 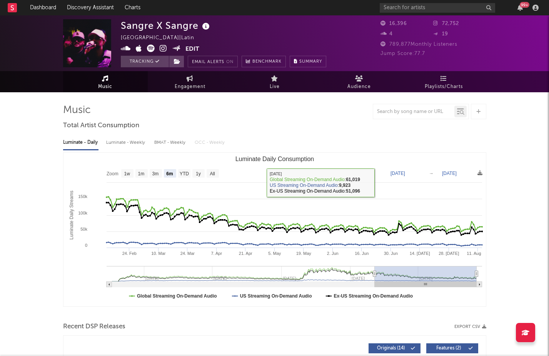 I want to click on text: 11. Aug, so click(x=473, y=253).